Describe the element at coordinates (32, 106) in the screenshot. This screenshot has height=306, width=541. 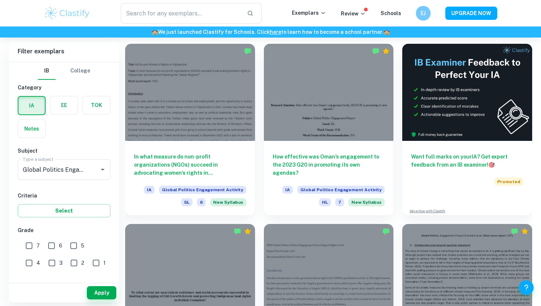
I see `button: IA` at that location.